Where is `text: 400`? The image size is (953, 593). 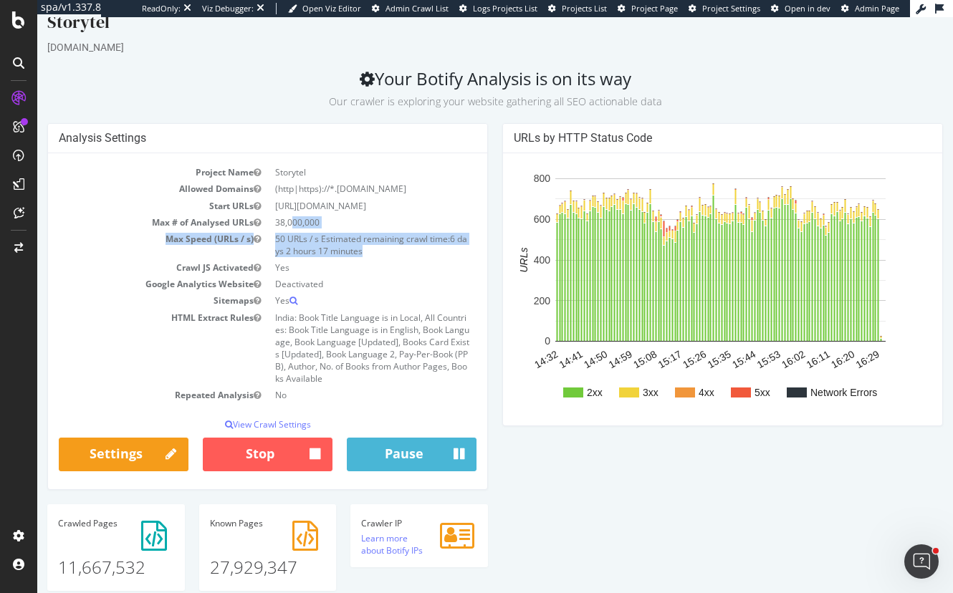
text: 400 is located at coordinates (505, 243).